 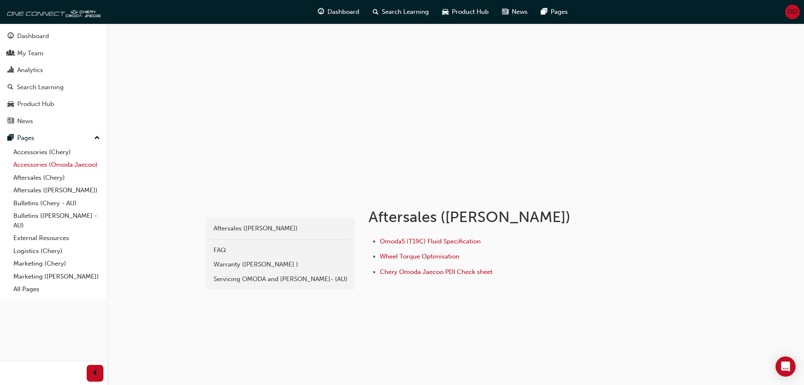 I want to click on span: prev-icon, so click(x=95, y=373).